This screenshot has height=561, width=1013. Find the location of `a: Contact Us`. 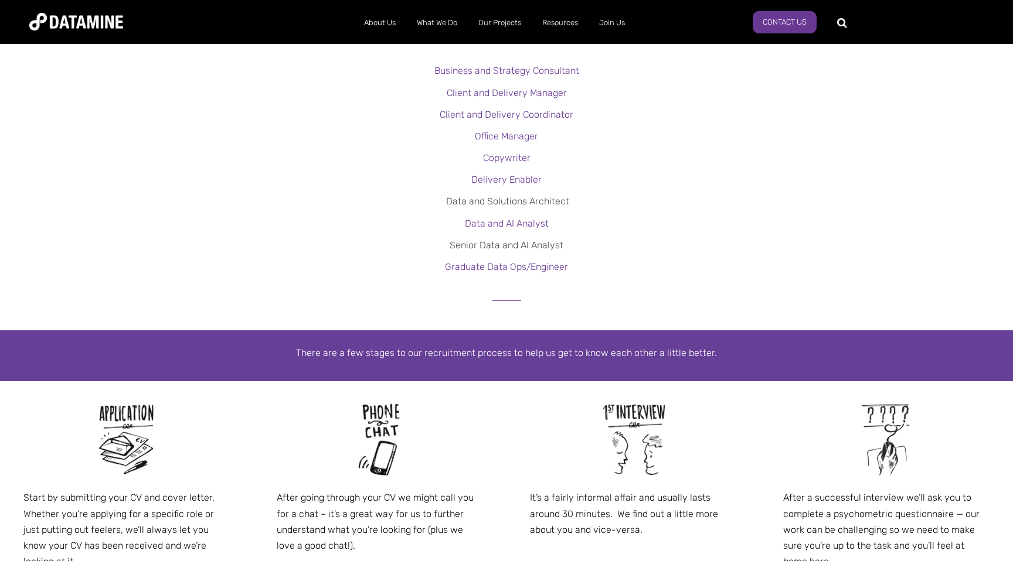

a: Contact Us is located at coordinates (784, 22).